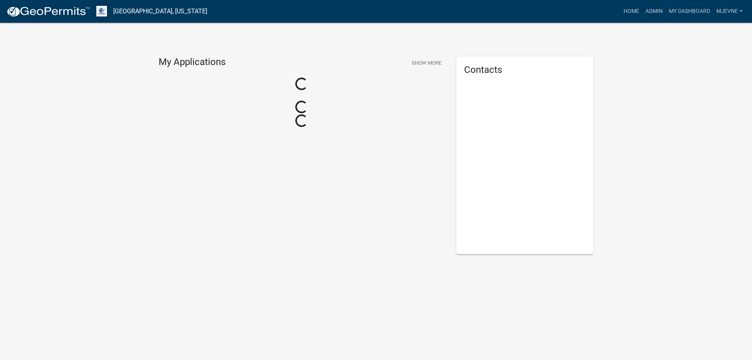 The height and width of the screenshot is (360, 752). I want to click on a: My Dashboard, so click(690, 11).